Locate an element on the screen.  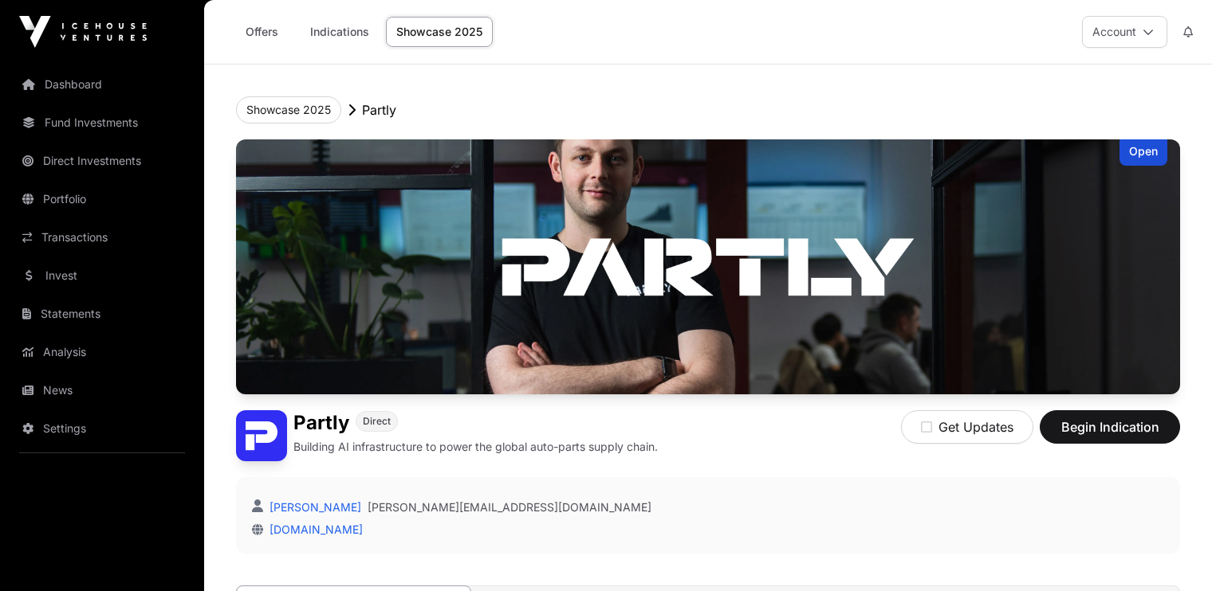
span: Direct is located at coordinates (376, 422).